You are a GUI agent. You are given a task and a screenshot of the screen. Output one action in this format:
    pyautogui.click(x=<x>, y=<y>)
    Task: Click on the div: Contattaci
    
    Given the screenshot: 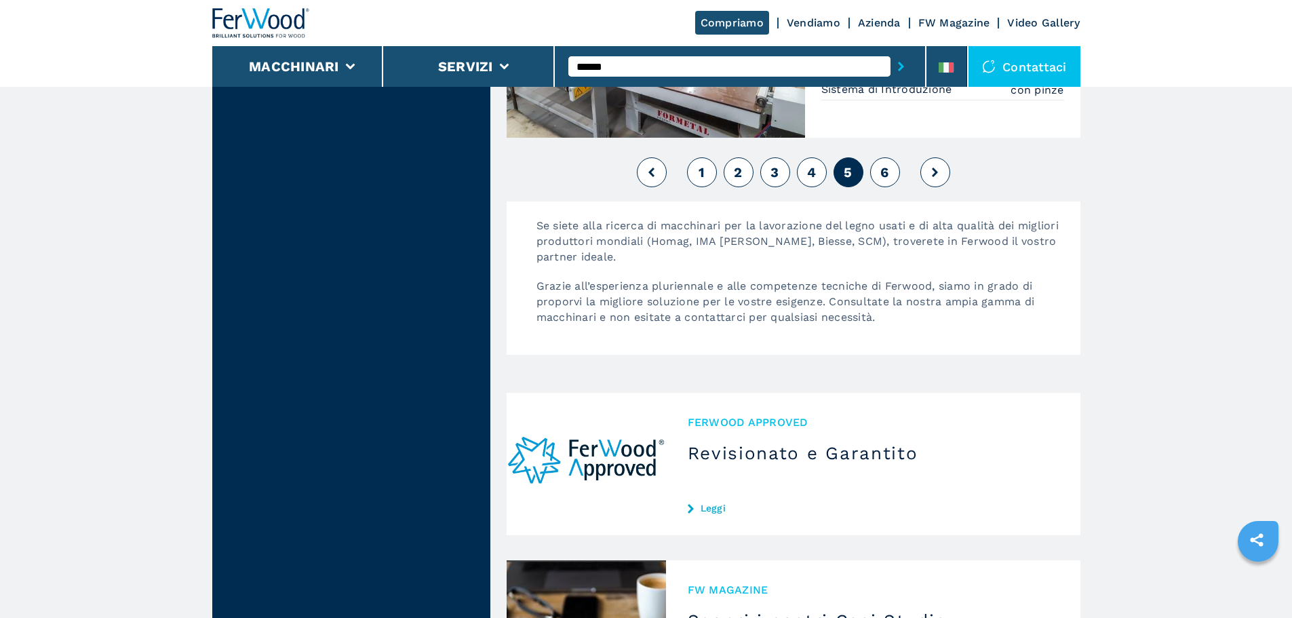 What is the action you would take?
    pyautogui.click(x=1024, y=66)
    